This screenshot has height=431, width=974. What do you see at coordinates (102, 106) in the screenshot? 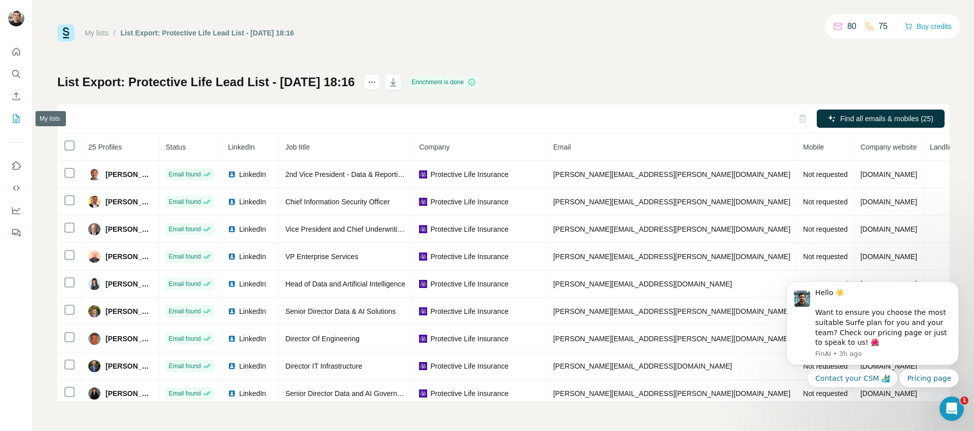
I see `div: Quick reply options` at bounding box center [102, 106].